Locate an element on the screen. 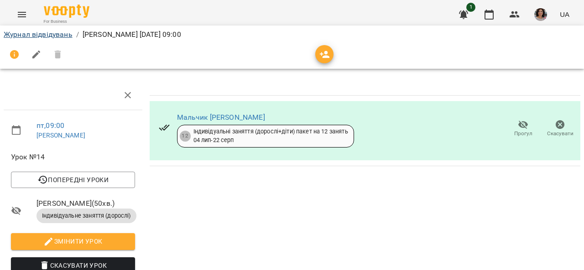  a: Журнал відвідувань is located at coordinates (38, 34).